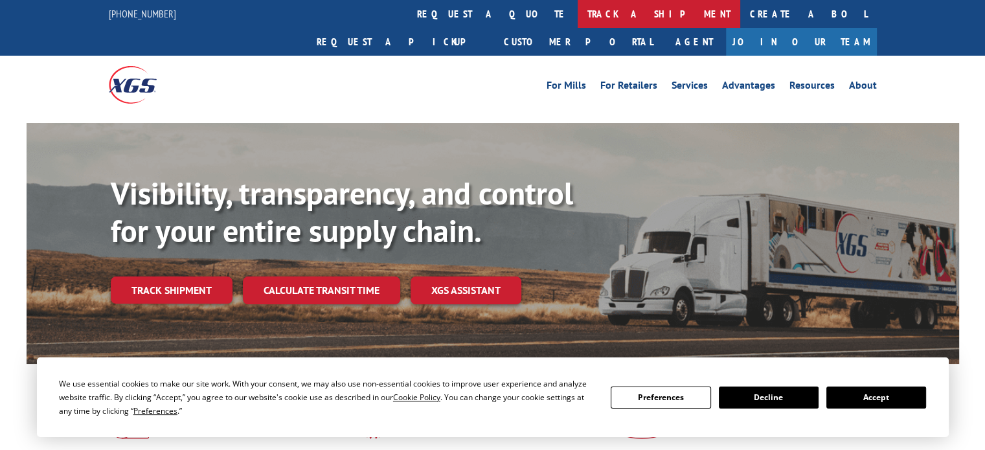 This screenshot has height=450, width=985. Describe the element at coordinates (629, 87) in the screenshot. I see `a: For Retailers` at that location.